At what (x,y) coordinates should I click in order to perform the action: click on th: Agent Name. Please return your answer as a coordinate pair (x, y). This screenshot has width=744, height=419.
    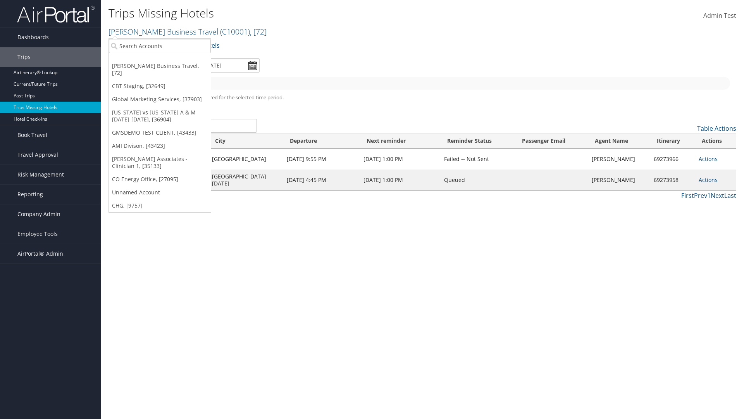
    Looking at the image, I should click on (618, 141).